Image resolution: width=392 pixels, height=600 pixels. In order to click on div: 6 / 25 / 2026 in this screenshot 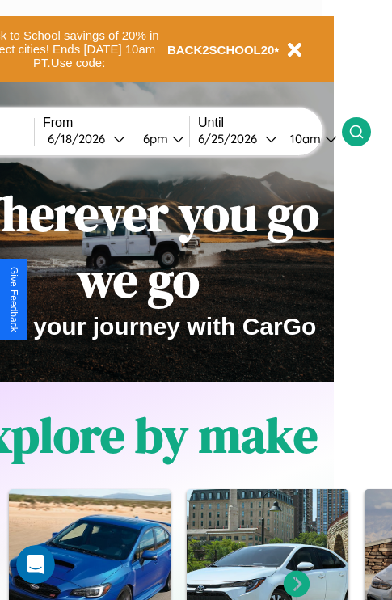, I will do `click(231, 138)`.